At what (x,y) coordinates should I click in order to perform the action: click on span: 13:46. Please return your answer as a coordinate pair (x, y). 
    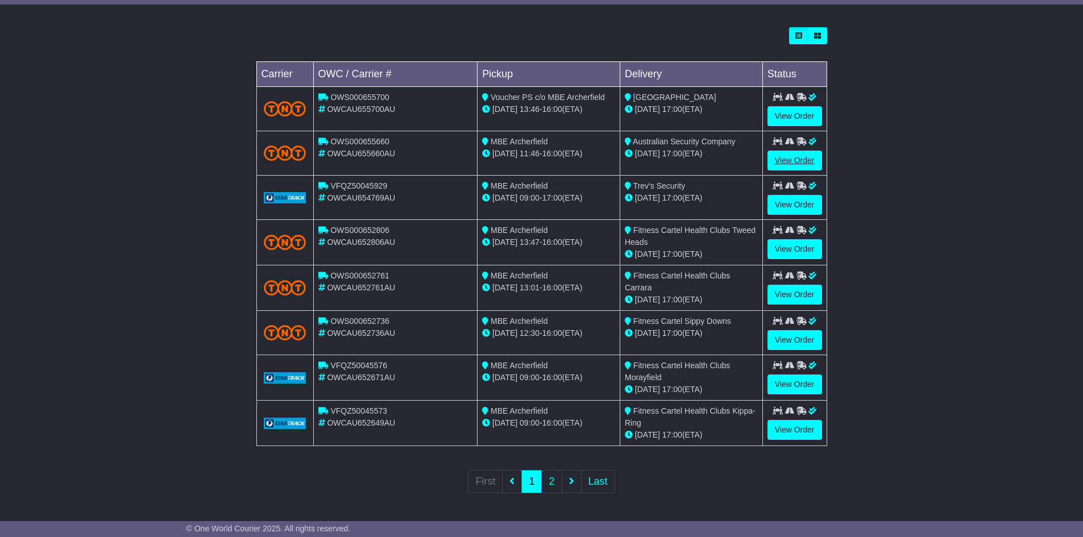
    Looking at the image, I should click on (529, 109).